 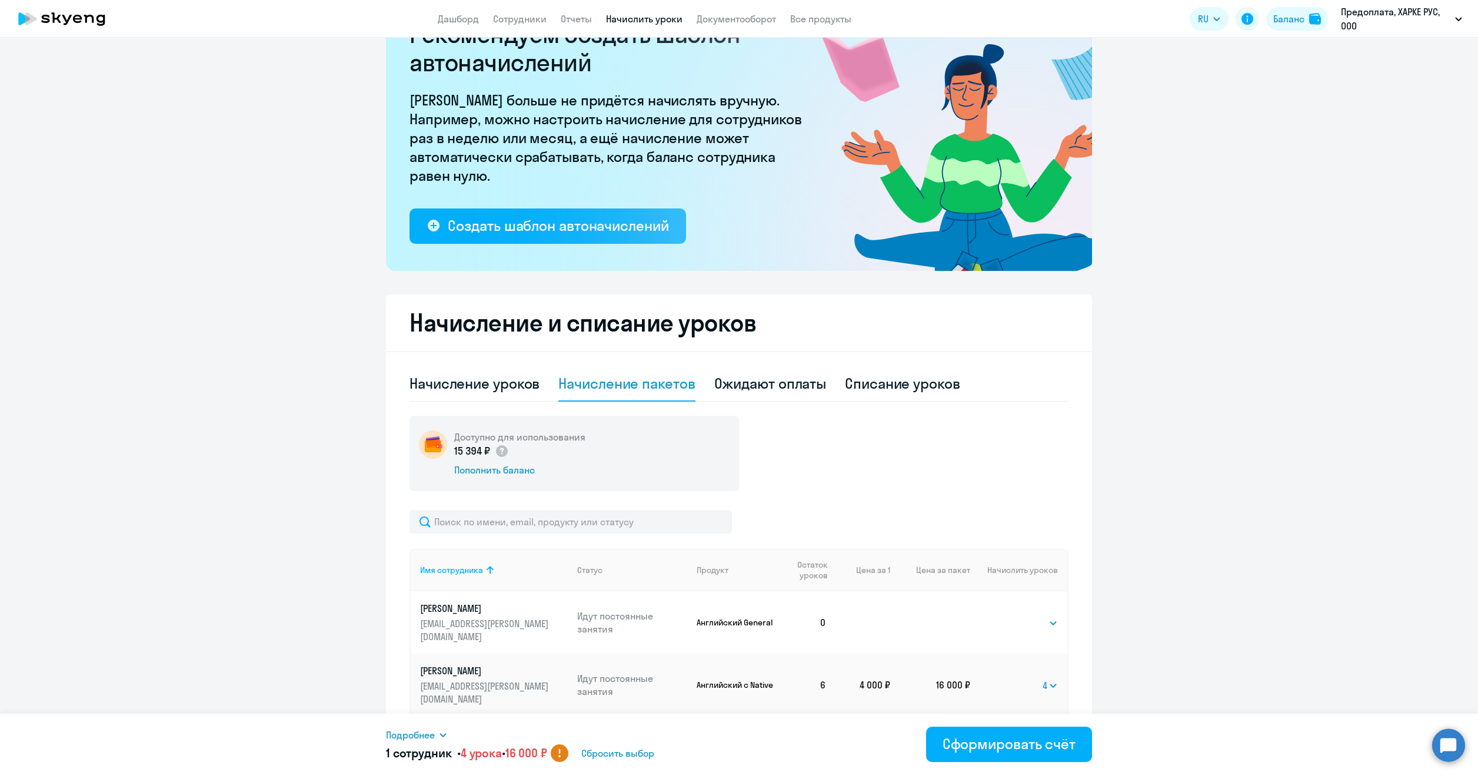 What do you see at coordinates (644, 19) in the screenshot?
I see `a: Начислить уроки` at bounding box center [644, 19].